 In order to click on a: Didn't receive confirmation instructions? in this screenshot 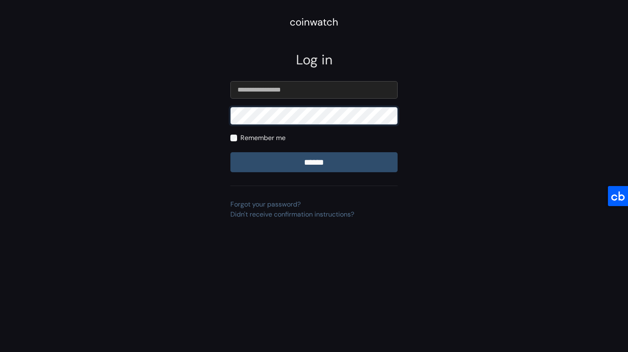, I will do `click(292, 214)`.